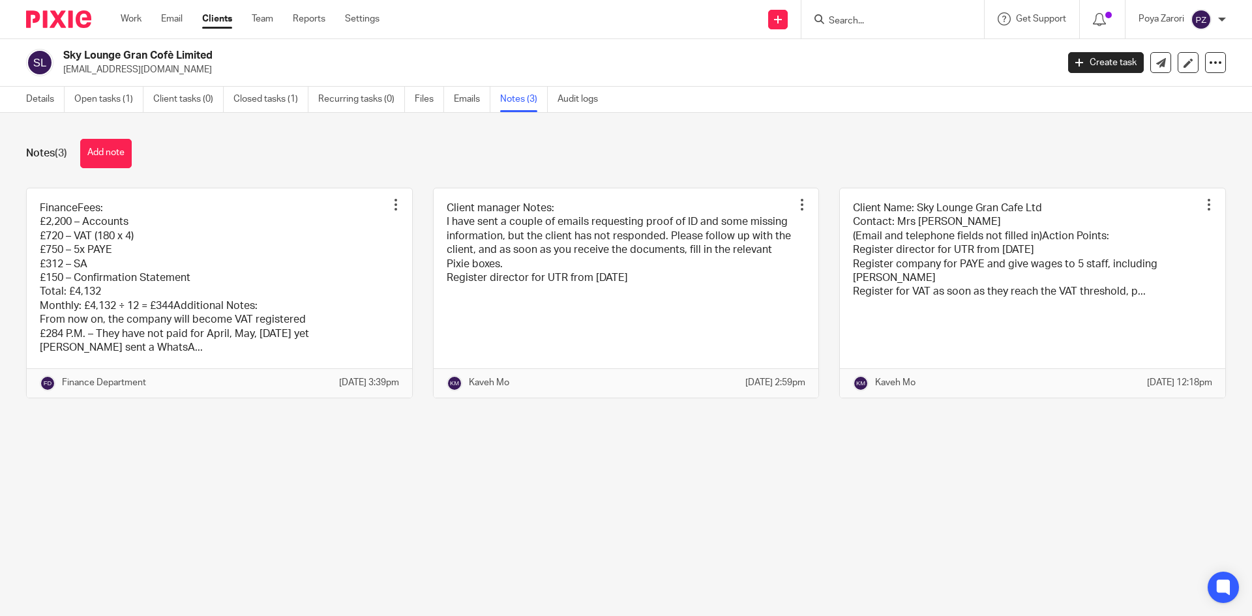  I want to click on a: Open tasks (1), so click(109, 99).